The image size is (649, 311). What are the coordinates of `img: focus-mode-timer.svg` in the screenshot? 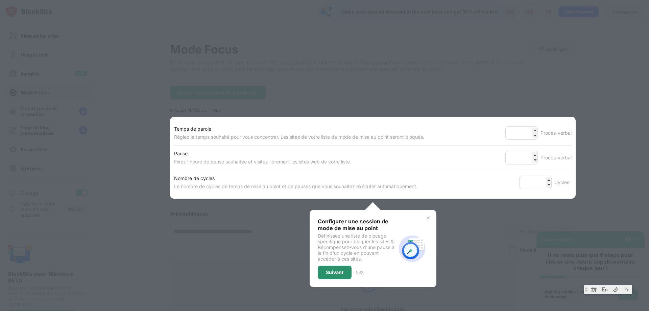 It's located at (412, 248).